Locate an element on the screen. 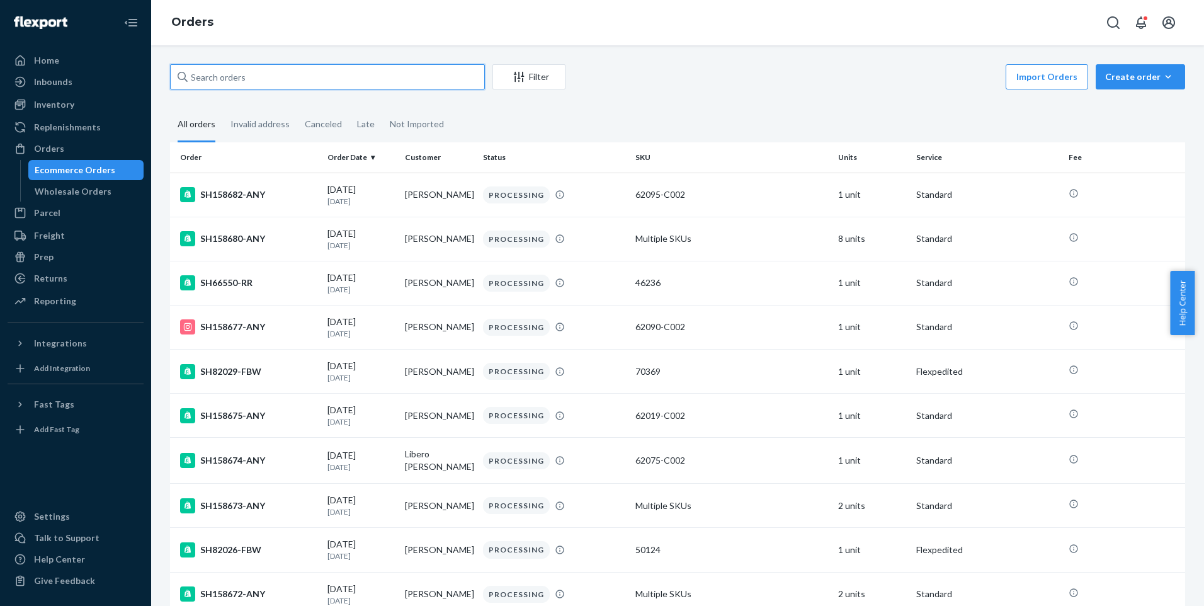 The height and width of the screenshot is (606, 1204). div: Late is located at coordinates (366, 124).